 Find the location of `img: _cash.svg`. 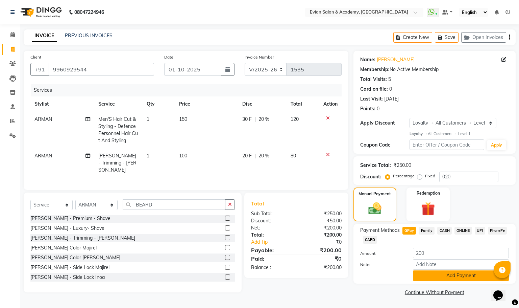

img: _cash.svg is located at coordinates (375, 208).